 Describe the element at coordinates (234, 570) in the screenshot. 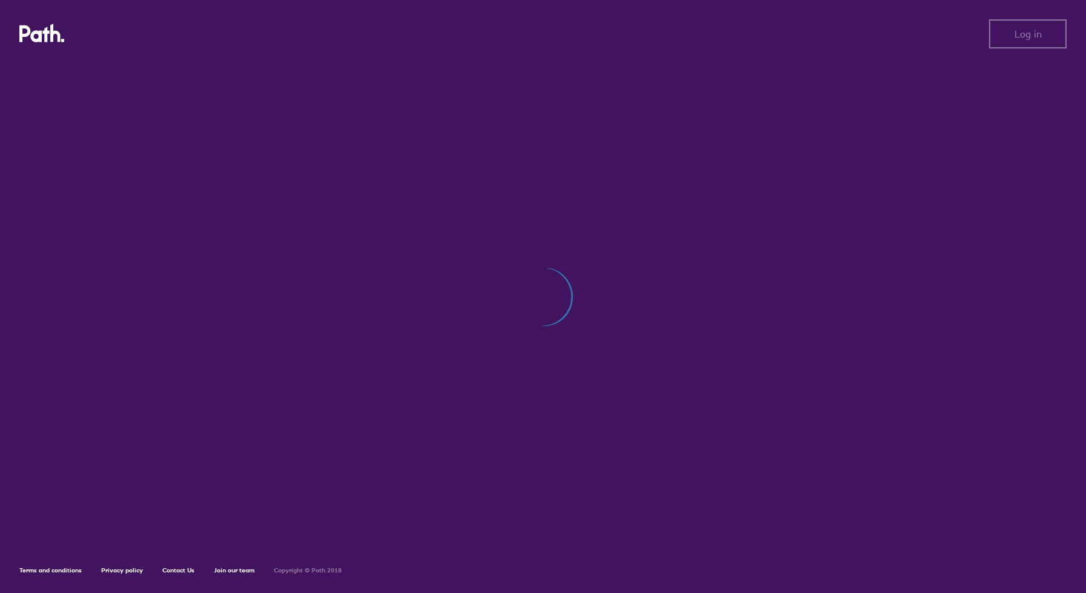

I see `a: Join our team` at that location.